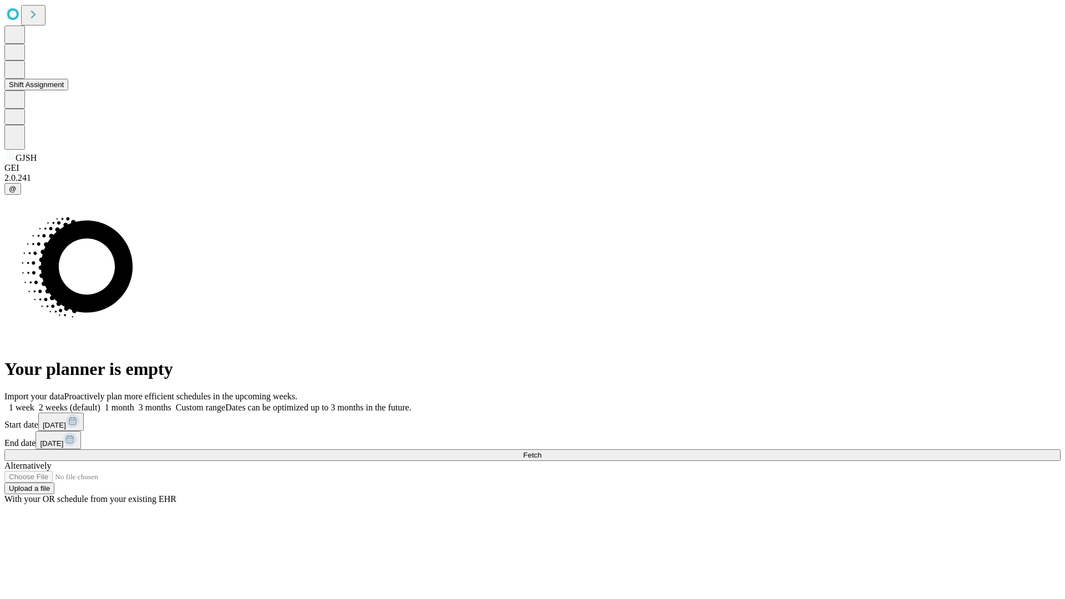 The image size is (1065, 599). What do you see at coordinates (533, 178) in the screenshot?
I see `div: 2.0.241` at bounding box center [533, 178].